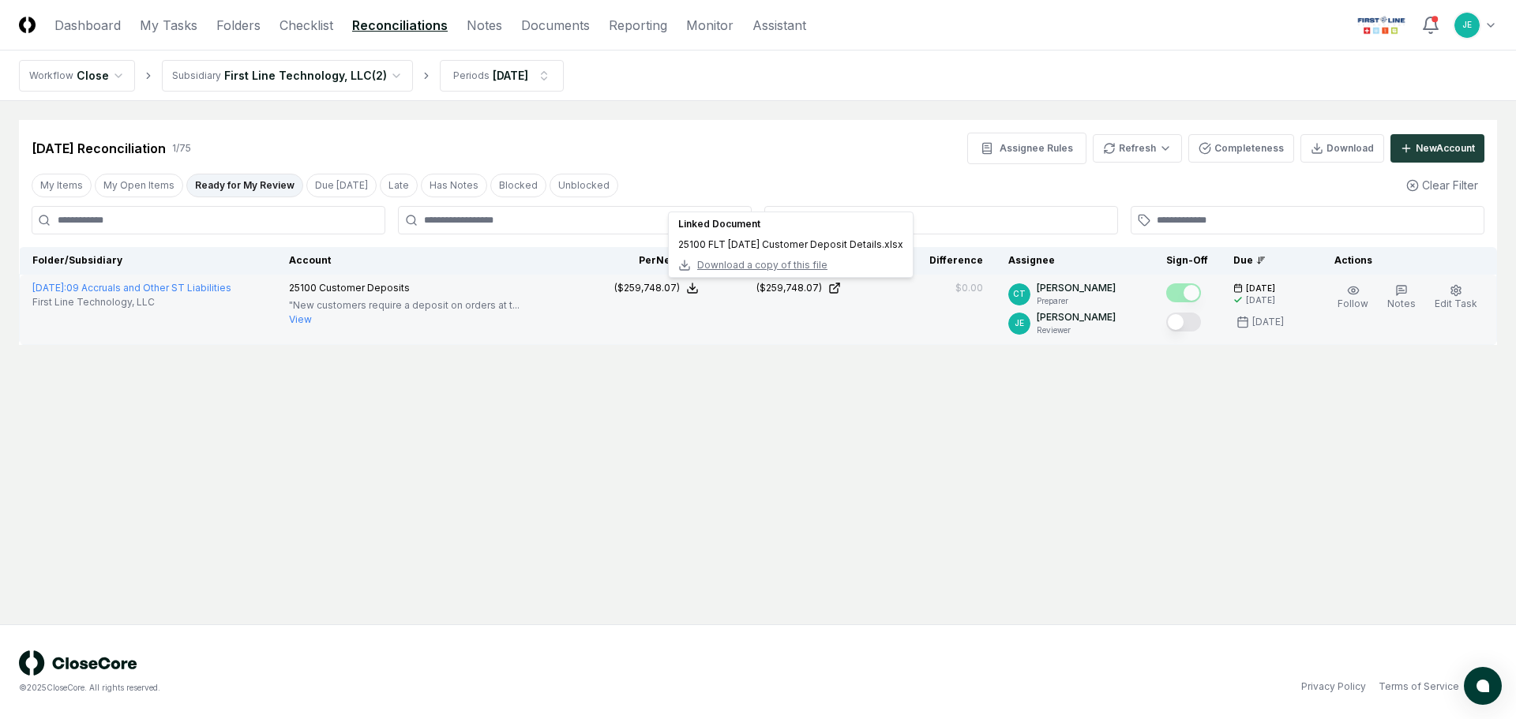 This screenshot has width=1516, height=719. What do you see at coordinates (238, 25) in the screenshot?
I see `a: Folders` at bounding box center [238, 25].